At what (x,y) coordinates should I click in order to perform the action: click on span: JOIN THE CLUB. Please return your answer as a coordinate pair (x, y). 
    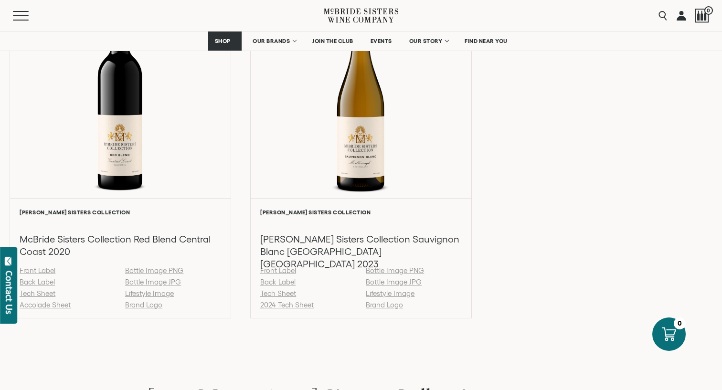
    Looking at the image, I should click on (333, 41).